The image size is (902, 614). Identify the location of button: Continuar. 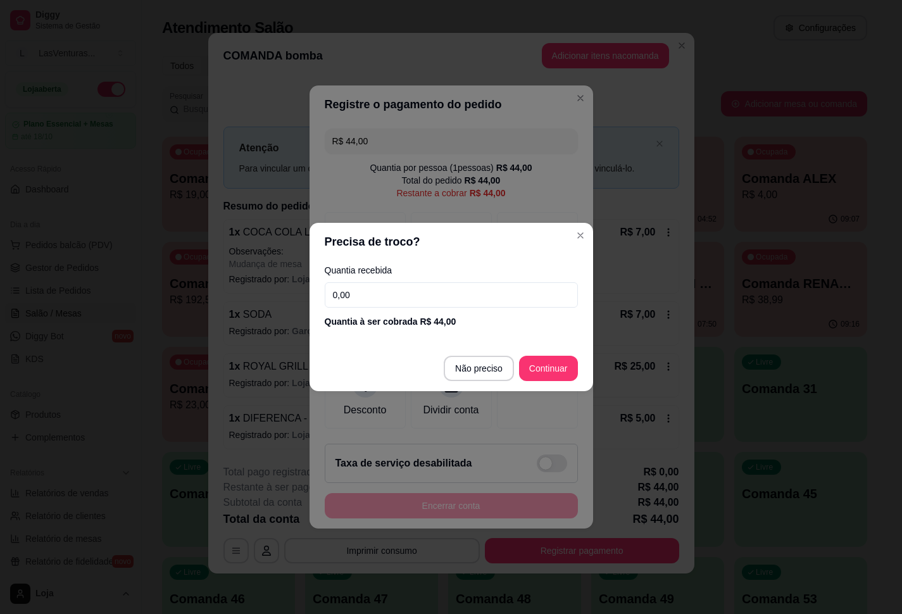
(548, 368).